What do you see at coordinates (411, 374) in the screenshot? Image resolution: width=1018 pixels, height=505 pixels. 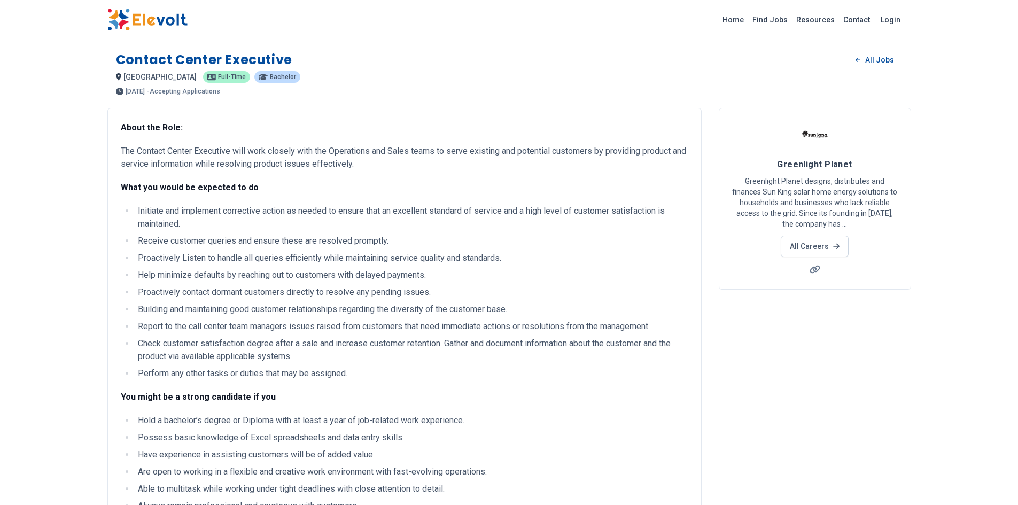 I see `li: Perform any other tasks or duties that may be assigned.` at bounding box center [411, 374].